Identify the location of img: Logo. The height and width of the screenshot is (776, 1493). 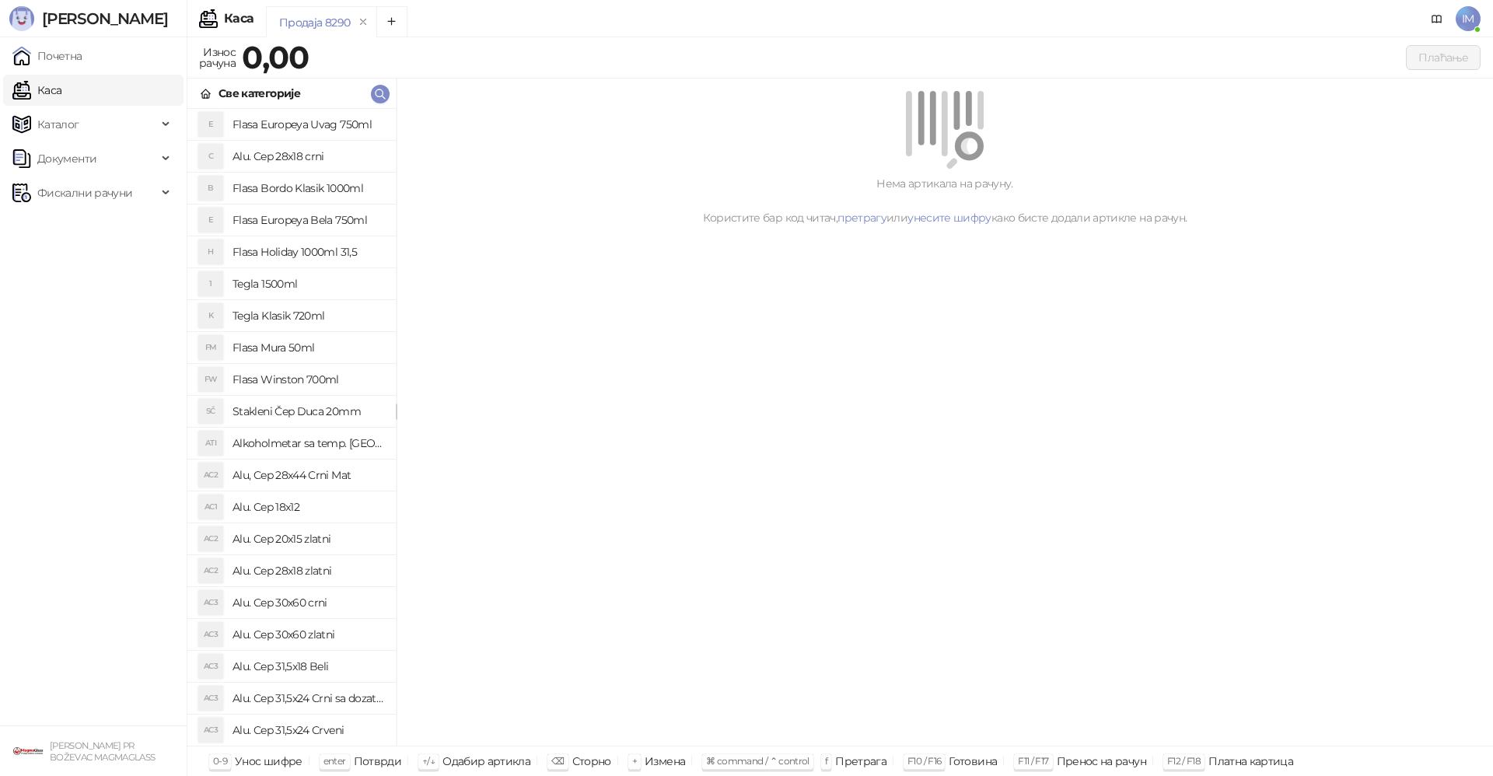
(22, 19).